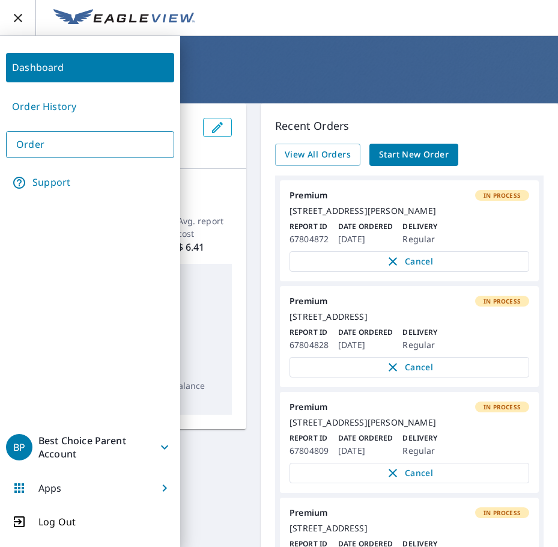 This screenshot has height=547, width=558. What do you see at coordinates (309, 451) in the screenshot?
I see `p: 67804809` at bounding box center [309, 451].